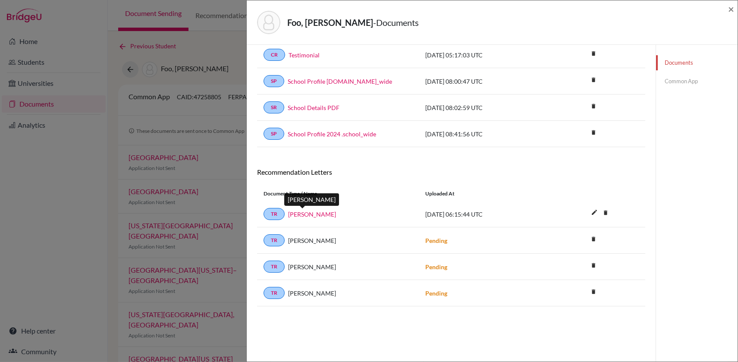 The width and height of the screenshot is (738, 362). I want to click on a: Testimonial, so click(304, 55).